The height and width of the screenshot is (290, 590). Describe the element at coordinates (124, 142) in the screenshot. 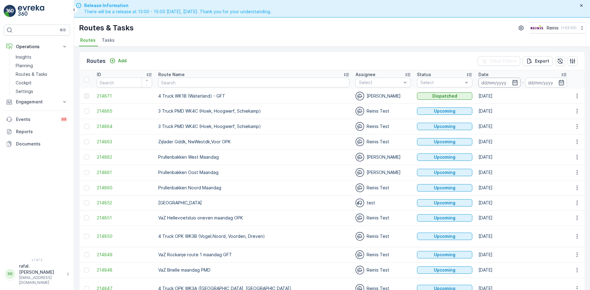

I see `a: 214863` at that location.